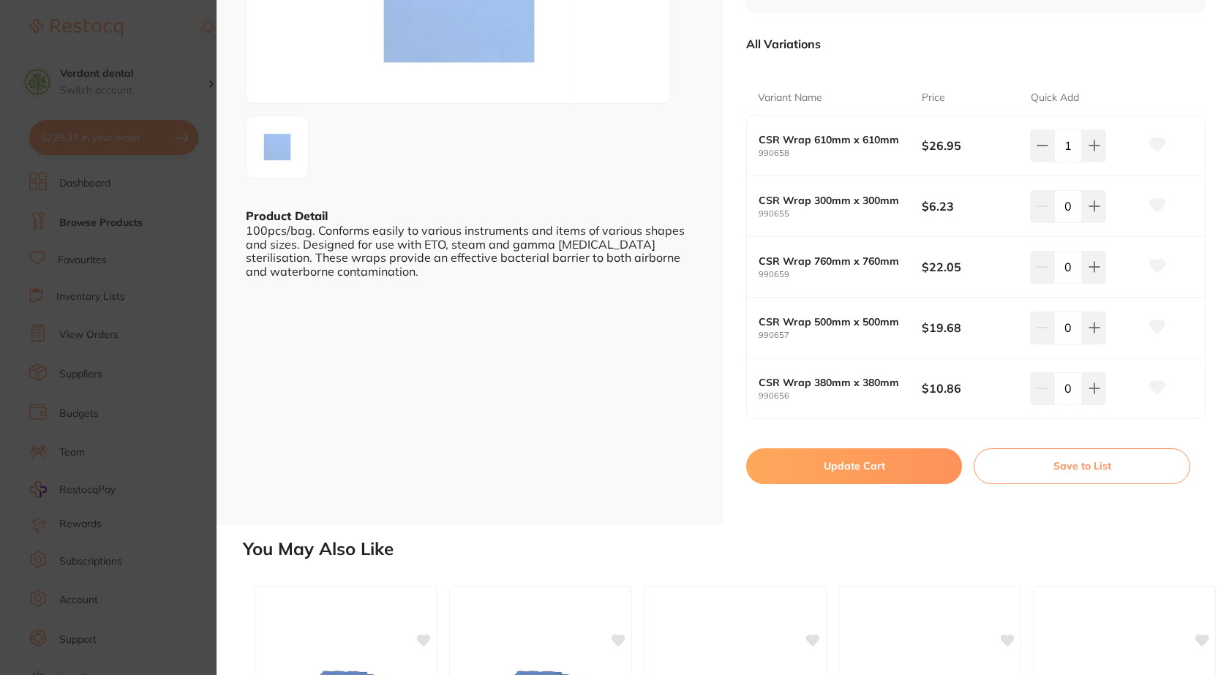  Describe the element at coordinates (840, 335) in the screenshot. I see `small: 990657` at that location.